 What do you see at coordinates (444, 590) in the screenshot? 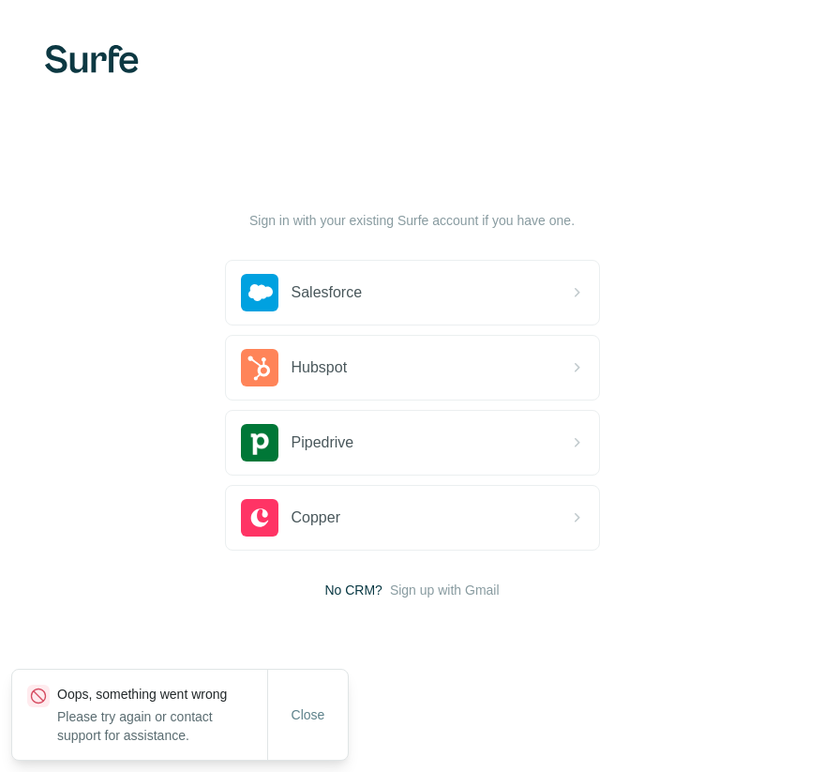
I see `button: Sign up with Gmail` at bounding box center [444, 590].